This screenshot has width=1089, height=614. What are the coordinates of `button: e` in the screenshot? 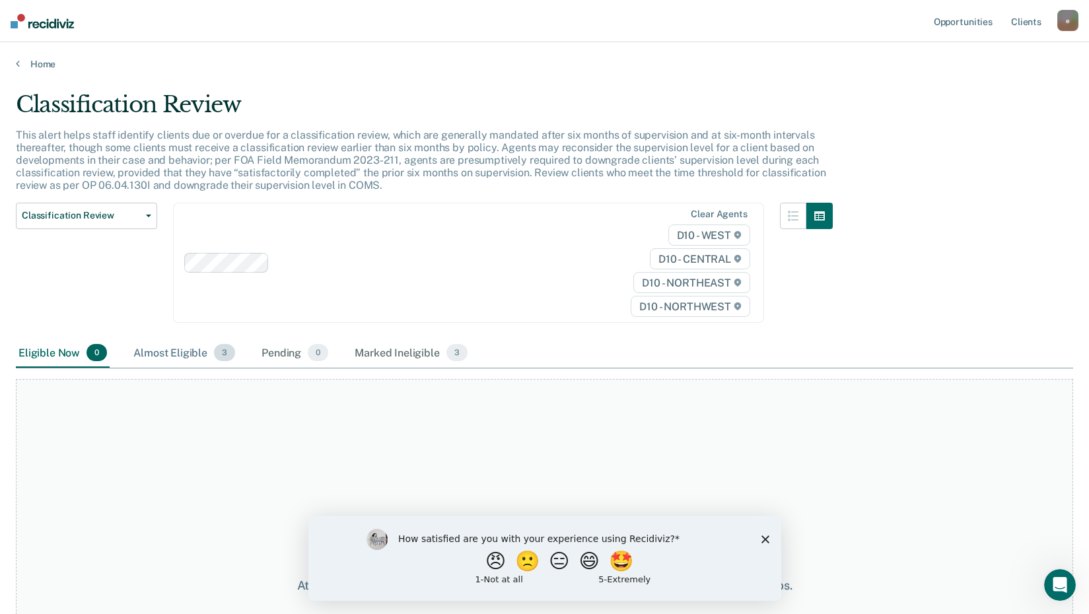 It's located at (1067, 20).